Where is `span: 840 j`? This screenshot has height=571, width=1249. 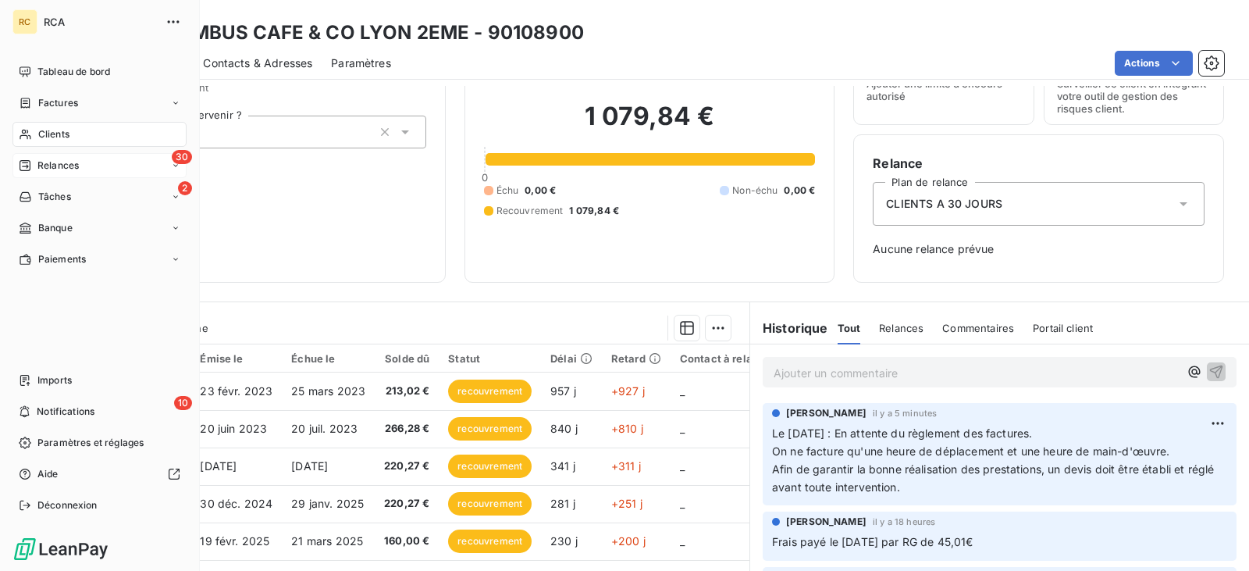
span: 840 j is located at coordinates (564, 428).